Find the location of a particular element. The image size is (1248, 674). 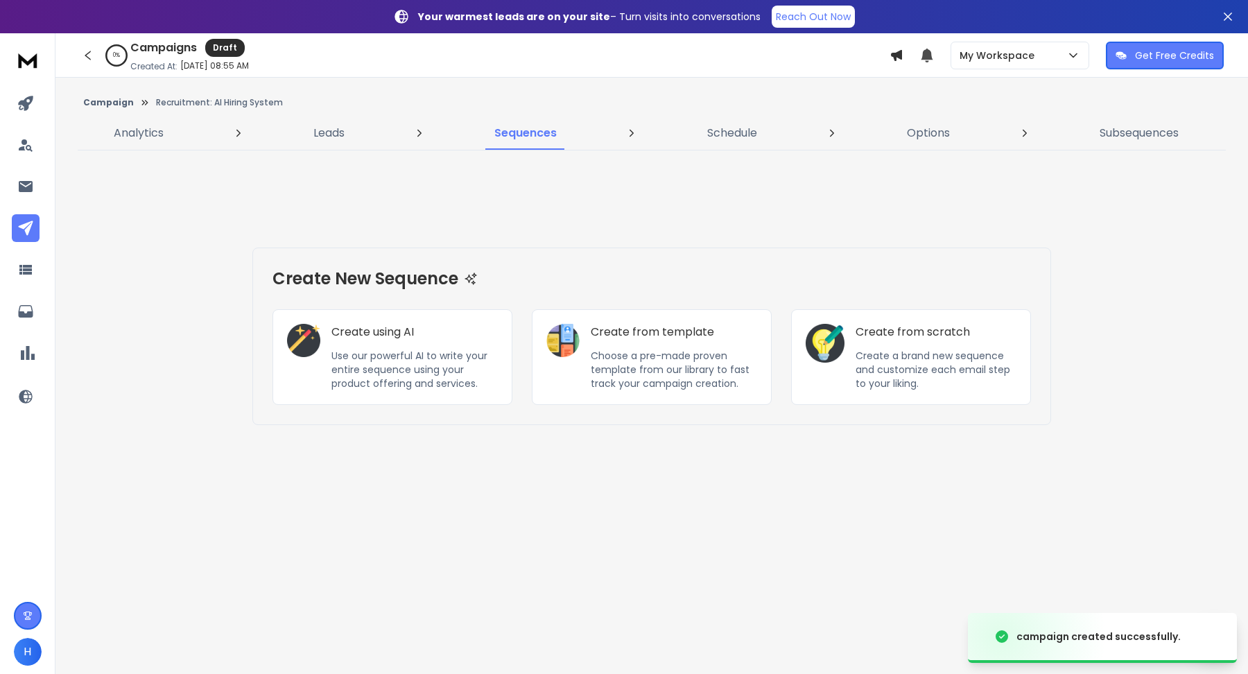

p: – Turn visits into conversations is located at coordinates (589, 17).